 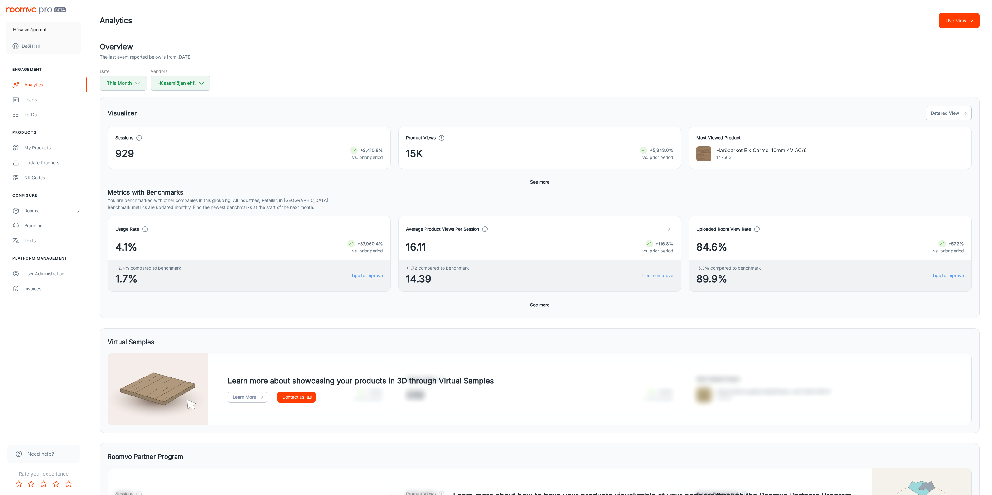 I want to click on p: Benchmark metrics are updated monthly. Find the newest benchmarks at the start of the next month., so click(x=539, y=207).